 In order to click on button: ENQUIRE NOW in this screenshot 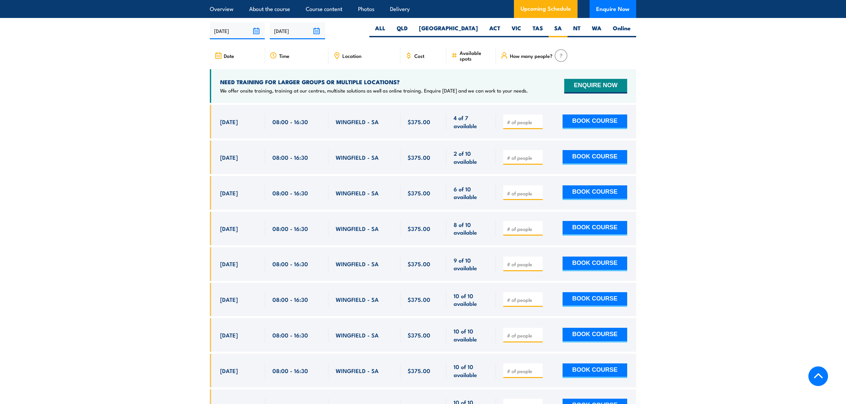, I will do `click(595, 86)`.